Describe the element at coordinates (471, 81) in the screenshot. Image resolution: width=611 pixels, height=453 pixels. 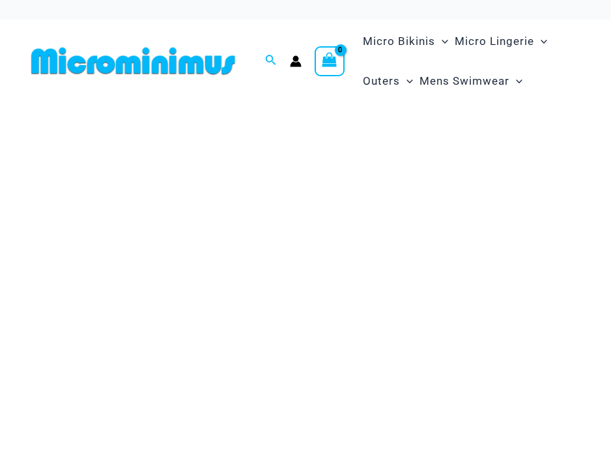
I see `a: Mens SwimwearMenu ToggleMenu Toggle` at that location.